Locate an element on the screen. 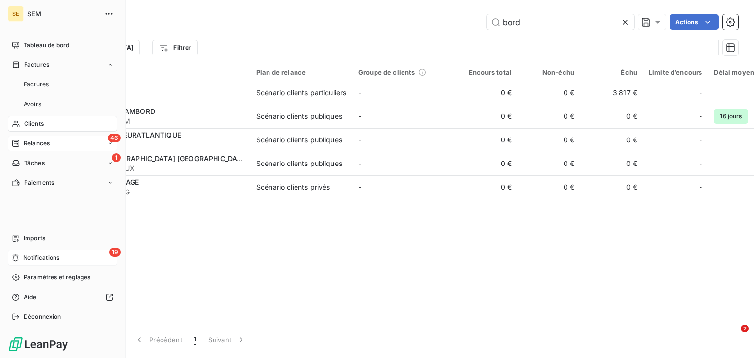 The height and width of the screenshot is (358, 754). span: 2 is located at coordinates (745, 328).